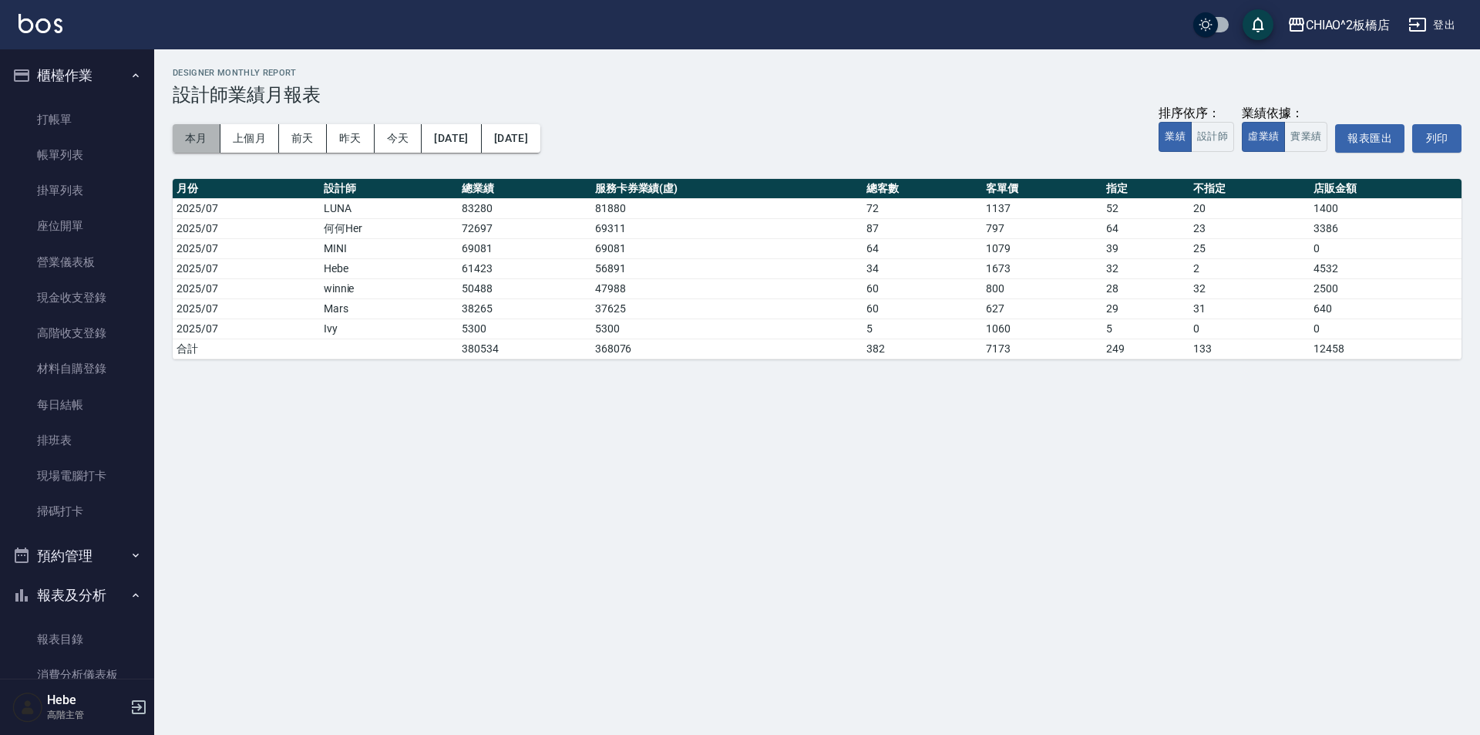 The width and height of the screenshot is (1480, 735). Describe the element at coordinates (389, 288) in the screenshot. I see `td: winnie` at that location.